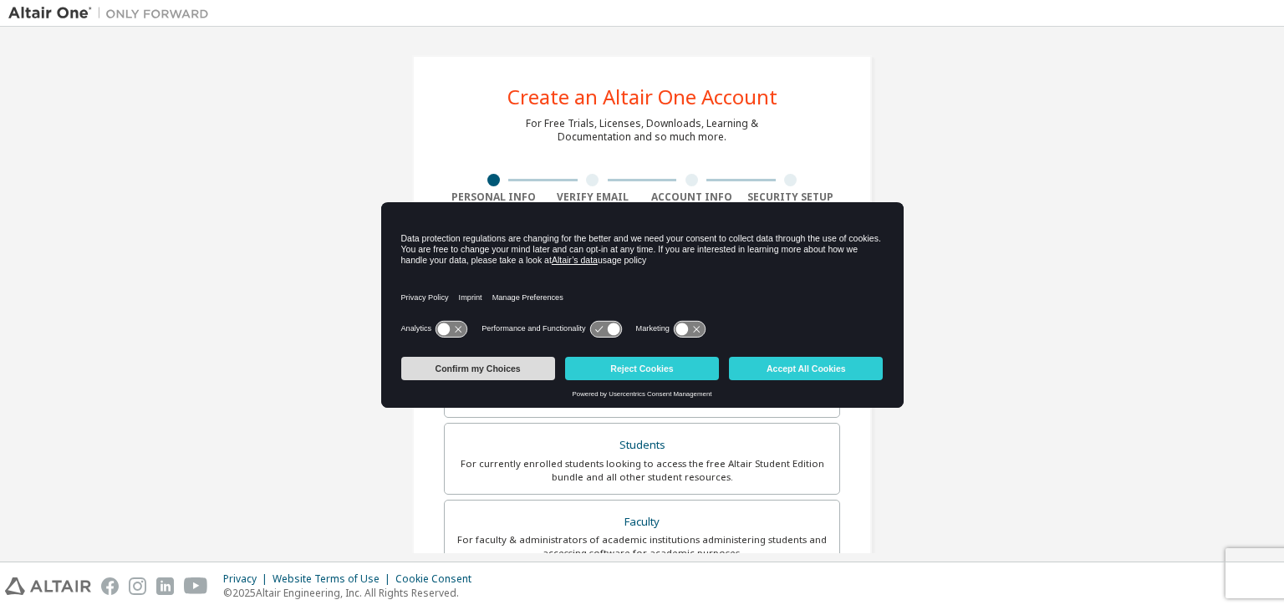  What do you see at coordinates (137, 586) in the screenshot?
I see `img: instagram.svg` at bounding box center [137, 586].